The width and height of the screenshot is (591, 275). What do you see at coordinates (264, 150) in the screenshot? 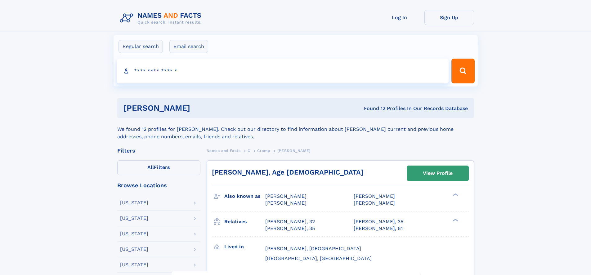
I see `a: Cramp` at bounding box center [264, 150].